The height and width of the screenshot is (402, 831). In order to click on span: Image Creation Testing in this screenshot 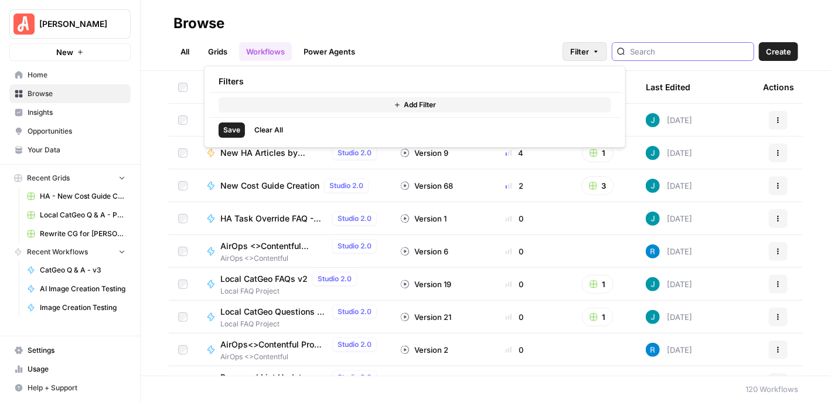, I will do `click(83, 308)`.